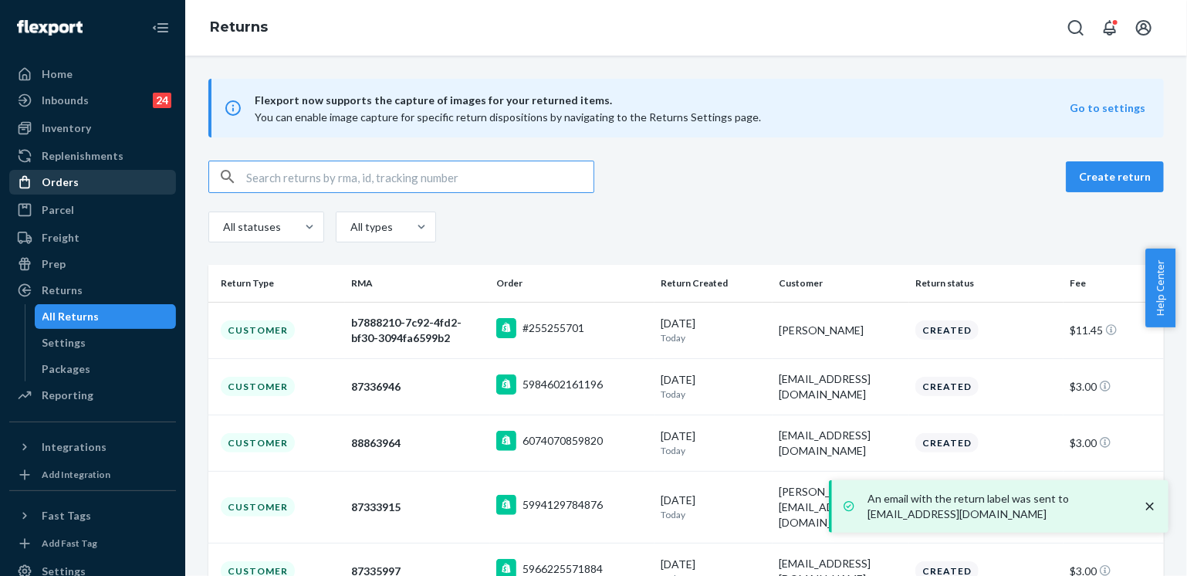 This screenshot has width=1187, height=576. I want to click on div: Returns, so click(62, 290).